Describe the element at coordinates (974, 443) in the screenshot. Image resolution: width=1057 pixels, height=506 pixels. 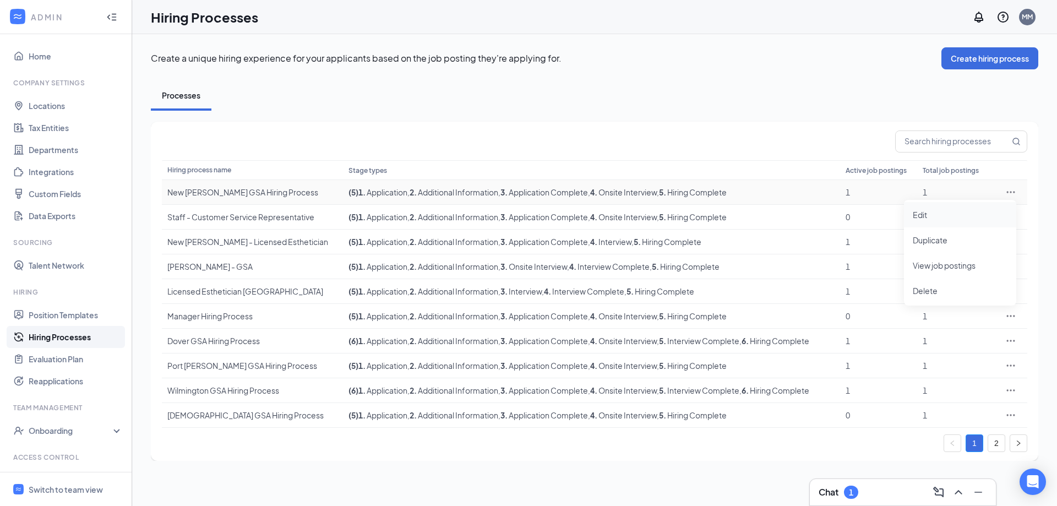
I see `li: 1` at that location.